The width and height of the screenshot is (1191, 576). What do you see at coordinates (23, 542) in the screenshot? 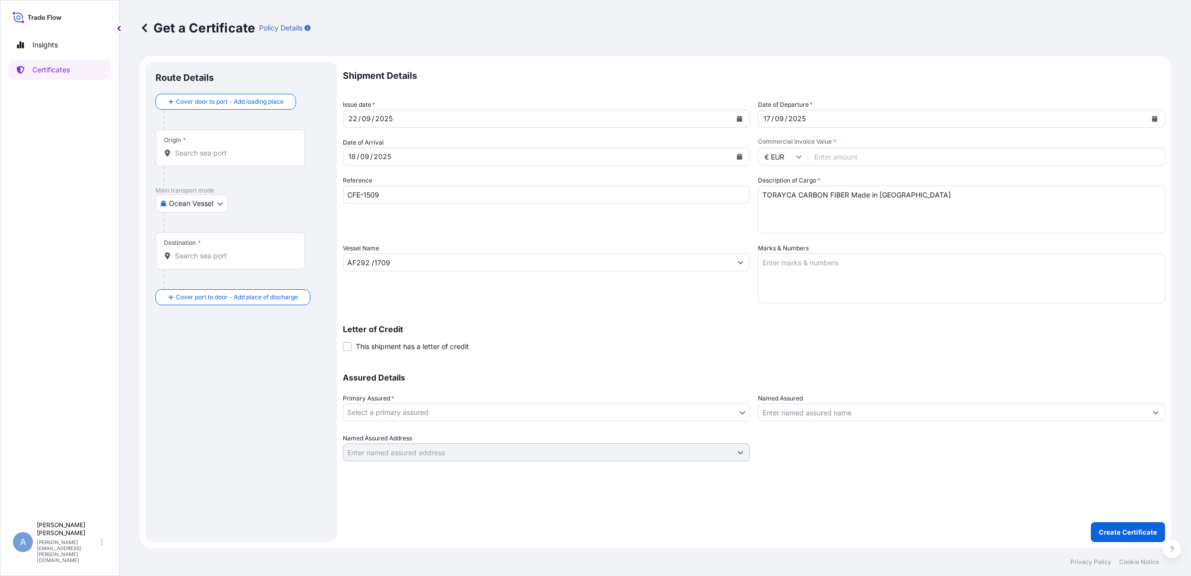
I see `span: A` at bounding box center [23, 542].